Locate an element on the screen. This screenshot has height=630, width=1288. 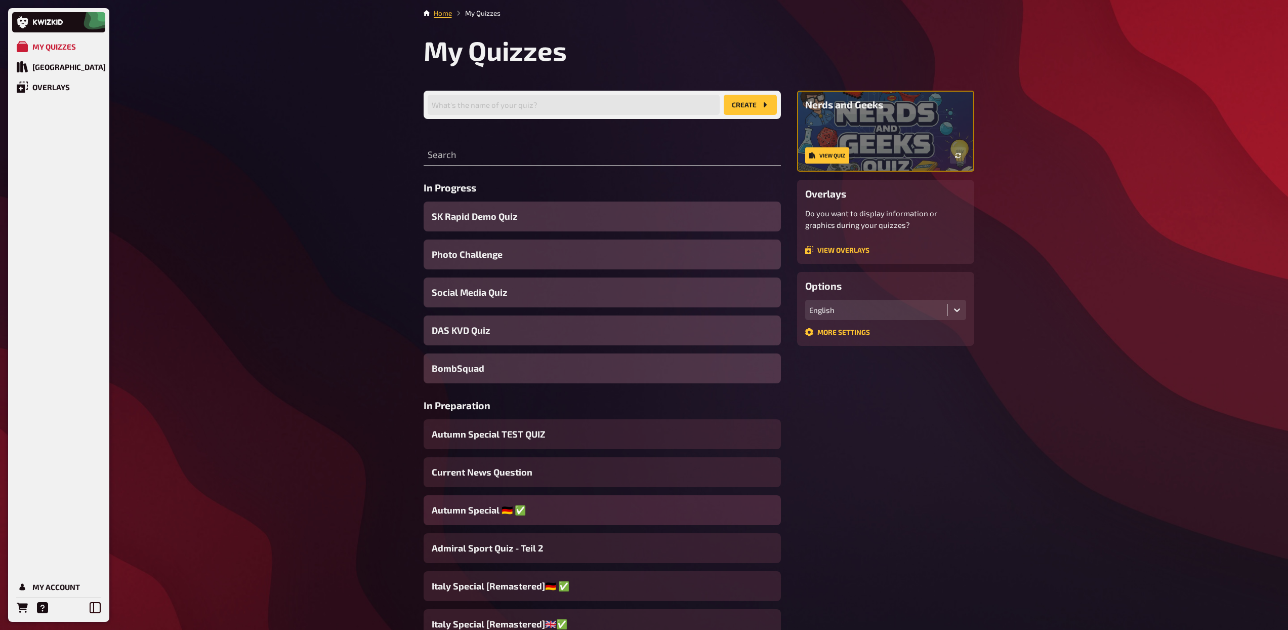
span: BombSquad is located at coordinates (458, 368).